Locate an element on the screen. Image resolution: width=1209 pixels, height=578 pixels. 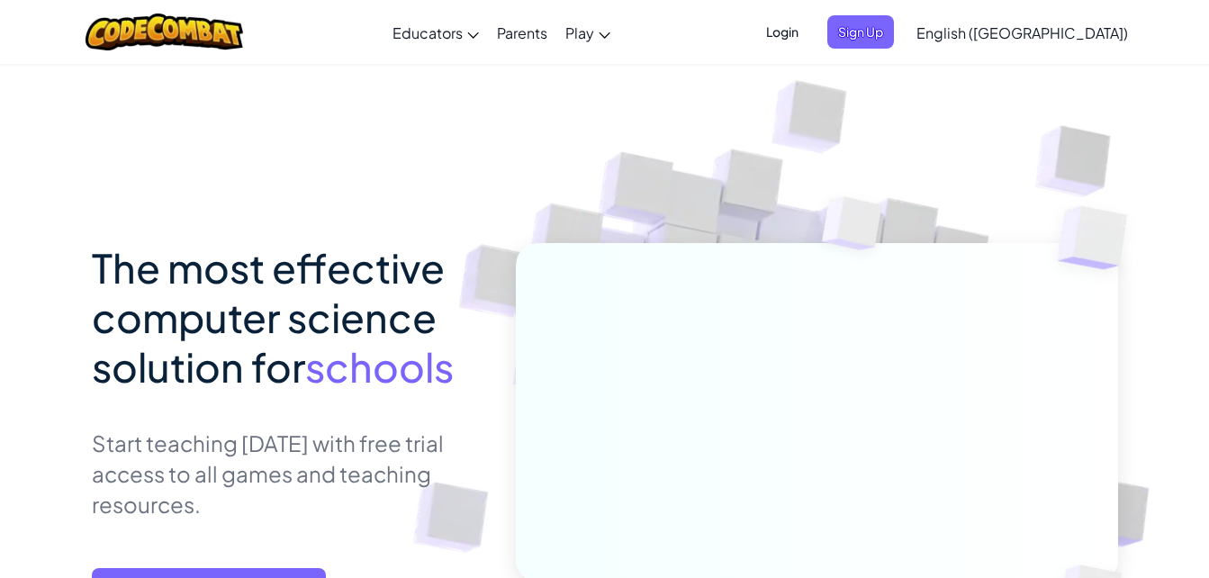
img: CodeCombat logo is located at coordinates (164, 32).